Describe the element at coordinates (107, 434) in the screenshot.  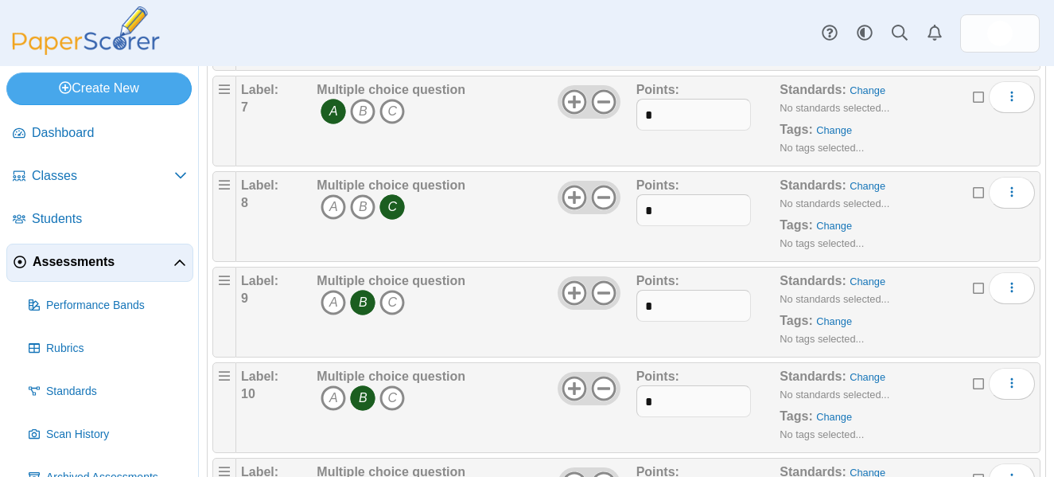
I see `a: Scan History` at that location.